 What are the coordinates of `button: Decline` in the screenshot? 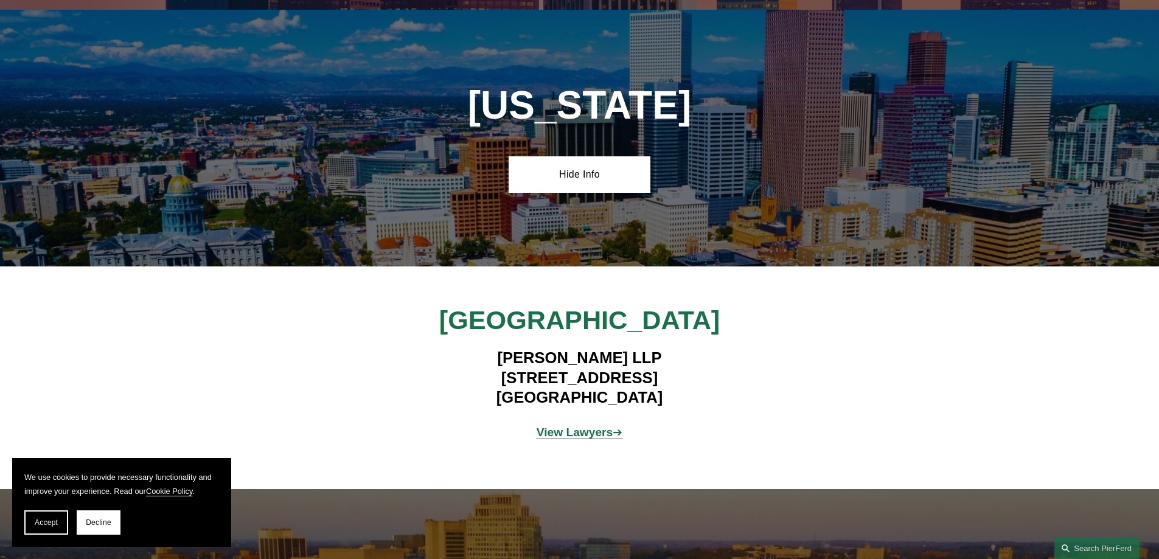 It's located at (99, 522).